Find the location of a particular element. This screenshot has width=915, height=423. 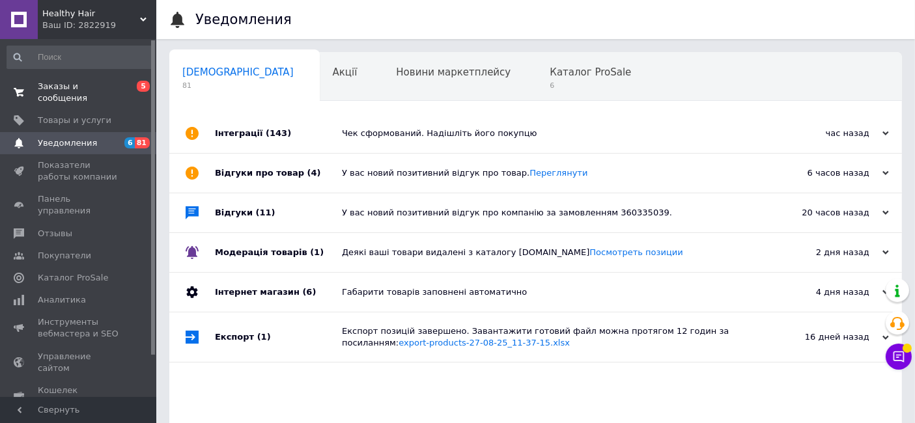

span: (6) is located at coordinates (309, 292).